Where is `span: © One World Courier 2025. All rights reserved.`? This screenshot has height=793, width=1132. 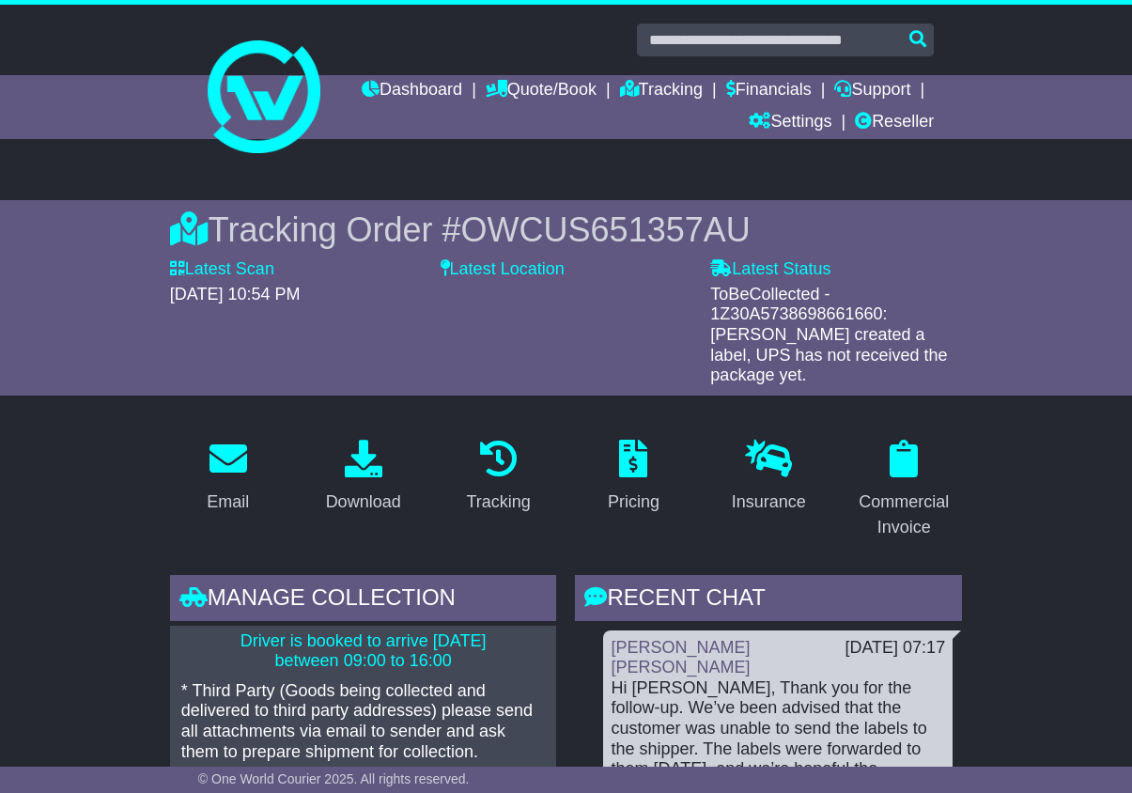 span: © One World Courier 2025. All rights reserved. is located at coordinates (333, 779).